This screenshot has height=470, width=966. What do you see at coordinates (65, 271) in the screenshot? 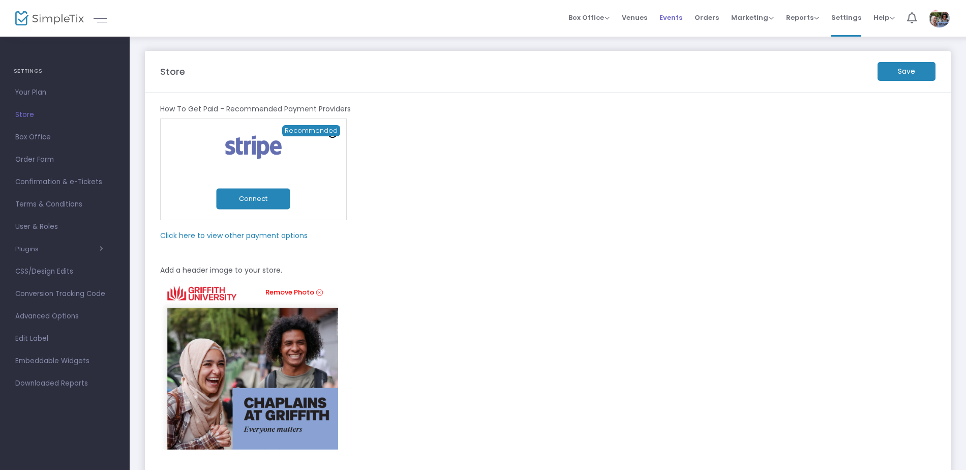
I see `span: CSS/Design Edits` at bounding box center [65, 271].